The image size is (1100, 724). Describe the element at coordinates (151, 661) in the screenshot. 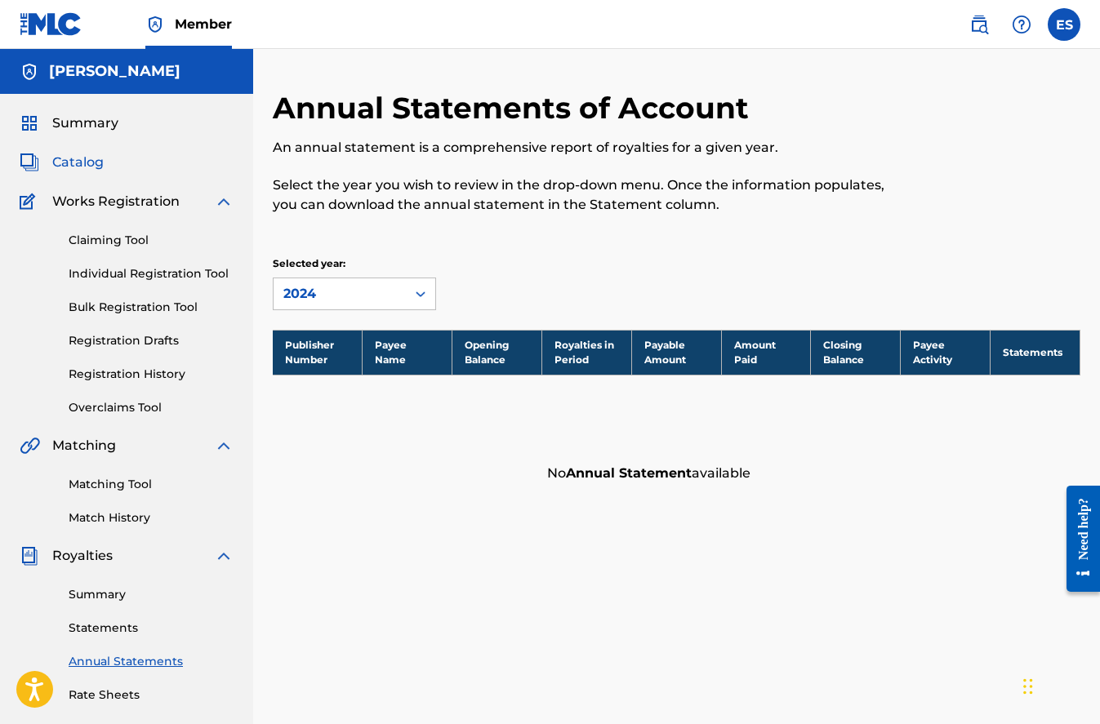

I see `a: Annual Statements` at that location.